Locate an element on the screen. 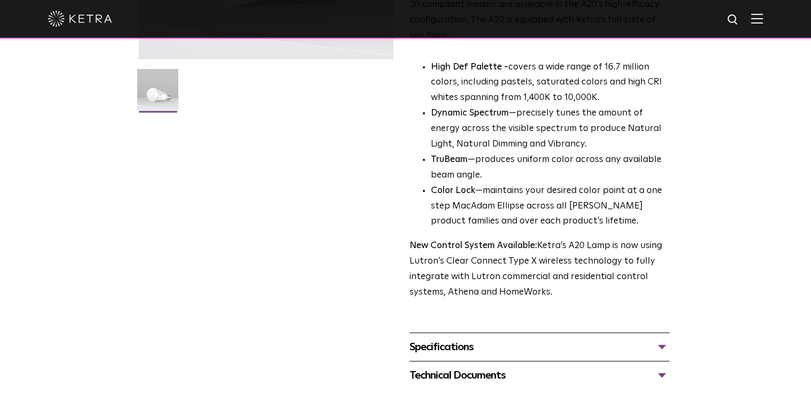 The image size is (811, 416). strong: High Def Palette - is located at coordinates (469, 67).